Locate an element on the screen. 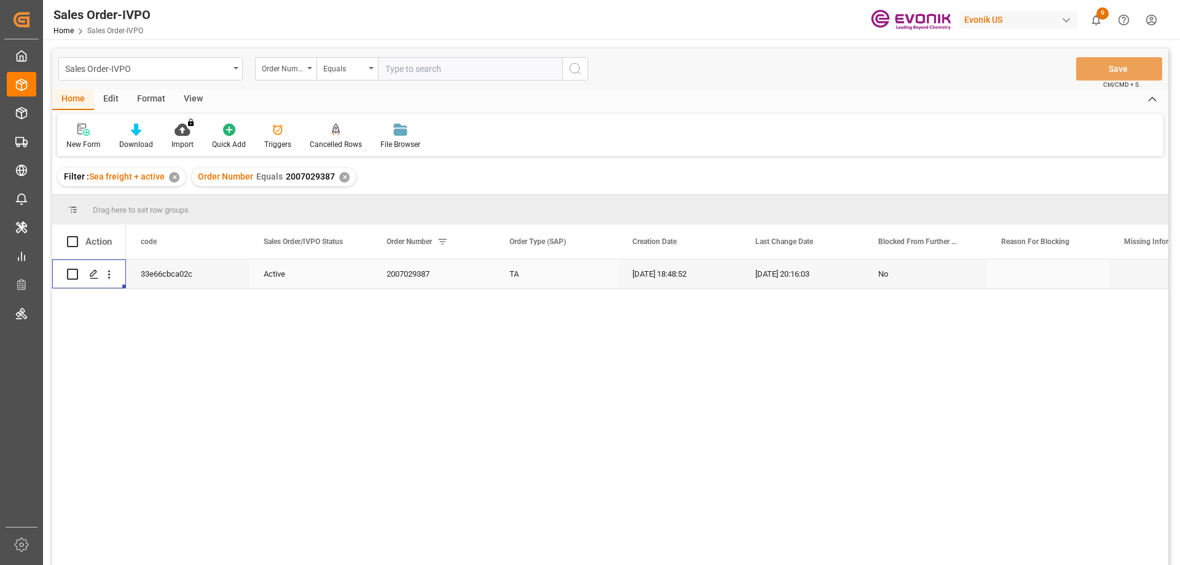 The image size is (1180, 565). input: Type to search is located at coordinates (470, 69).